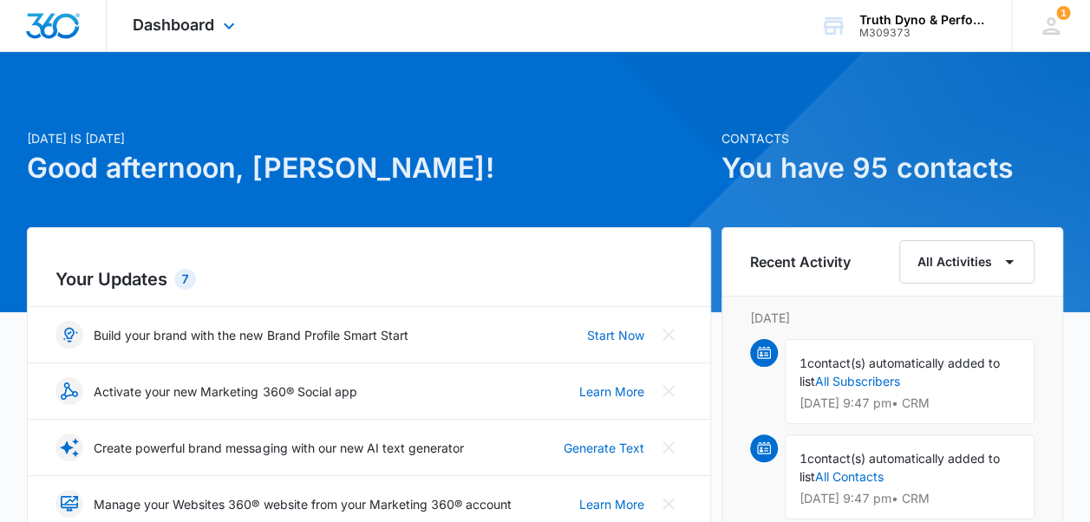  I want to click on p: Activate your new Marketing 360® Social app, so click(225, 391).